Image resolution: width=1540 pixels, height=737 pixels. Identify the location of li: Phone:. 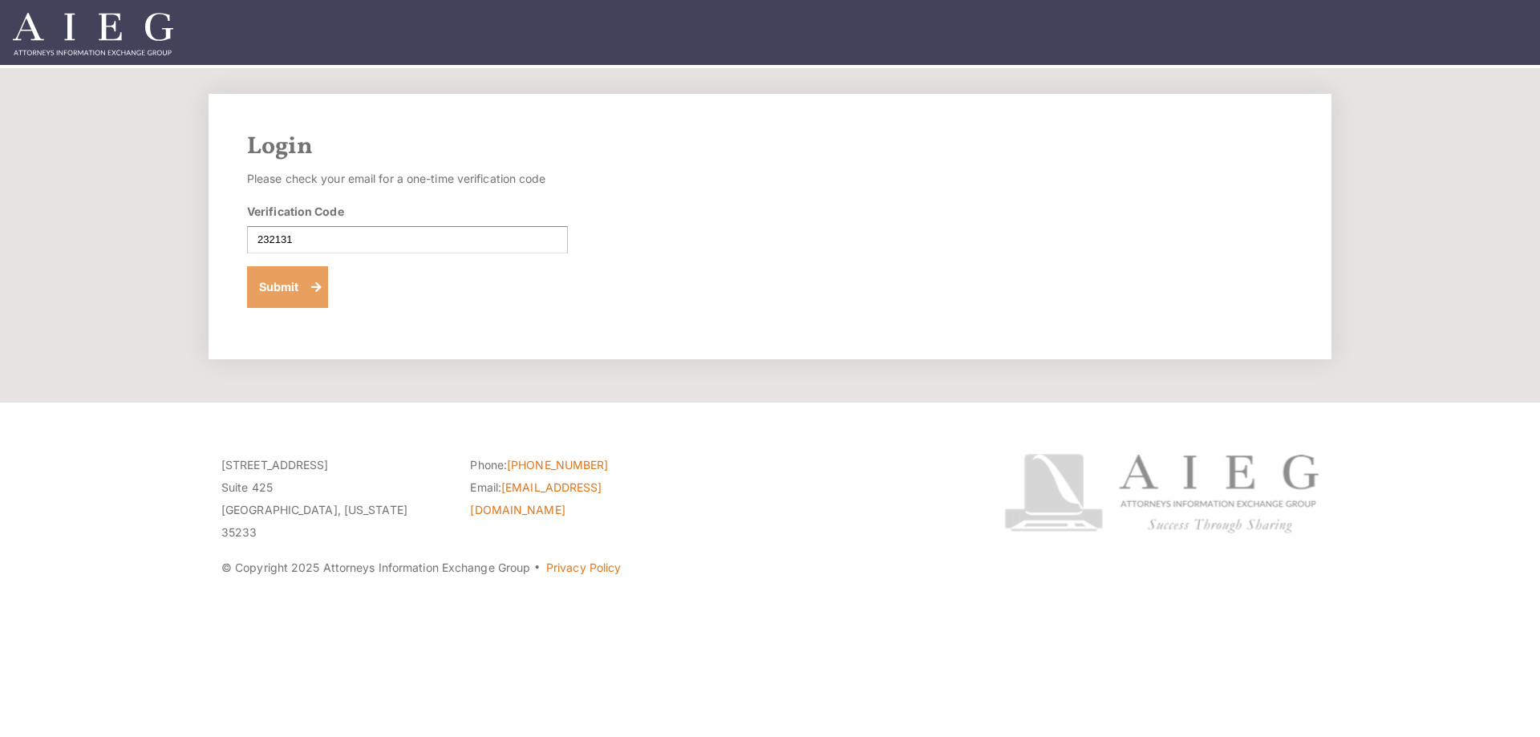
(582, 465).